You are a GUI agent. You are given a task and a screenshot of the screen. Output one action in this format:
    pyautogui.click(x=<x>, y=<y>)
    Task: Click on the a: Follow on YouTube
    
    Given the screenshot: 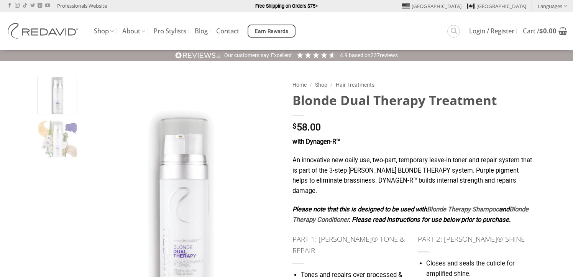 What is the action you would take?
    pyautogui.click(x=48, y=6)
    